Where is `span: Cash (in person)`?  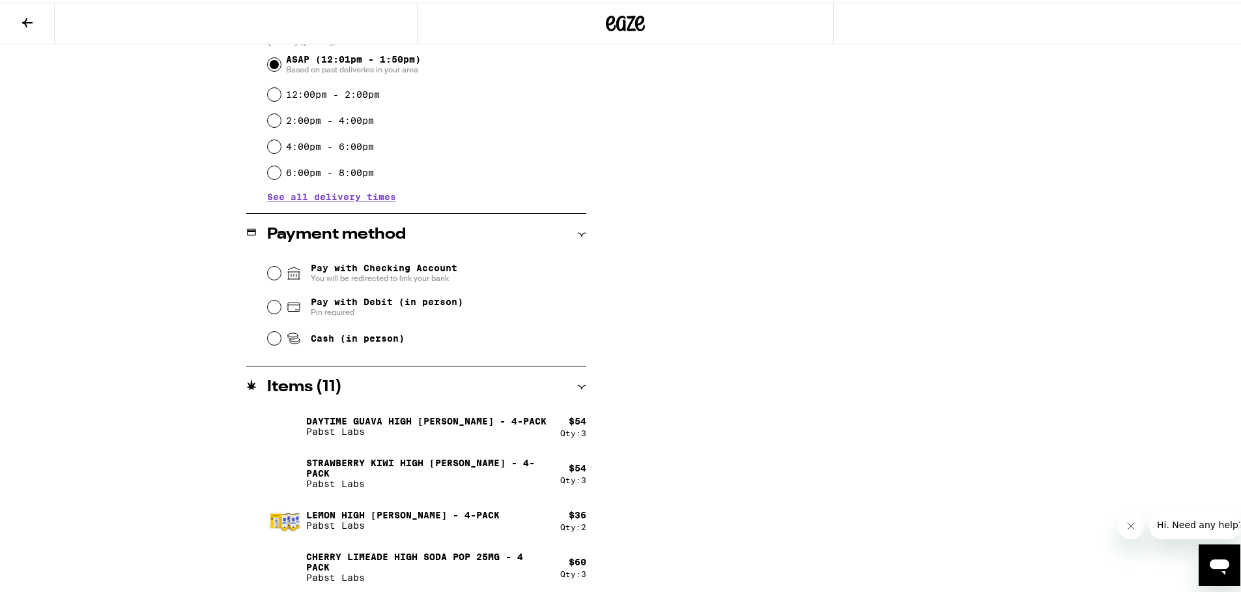
span: Cash (in person) is located at coordinates (358, 336).